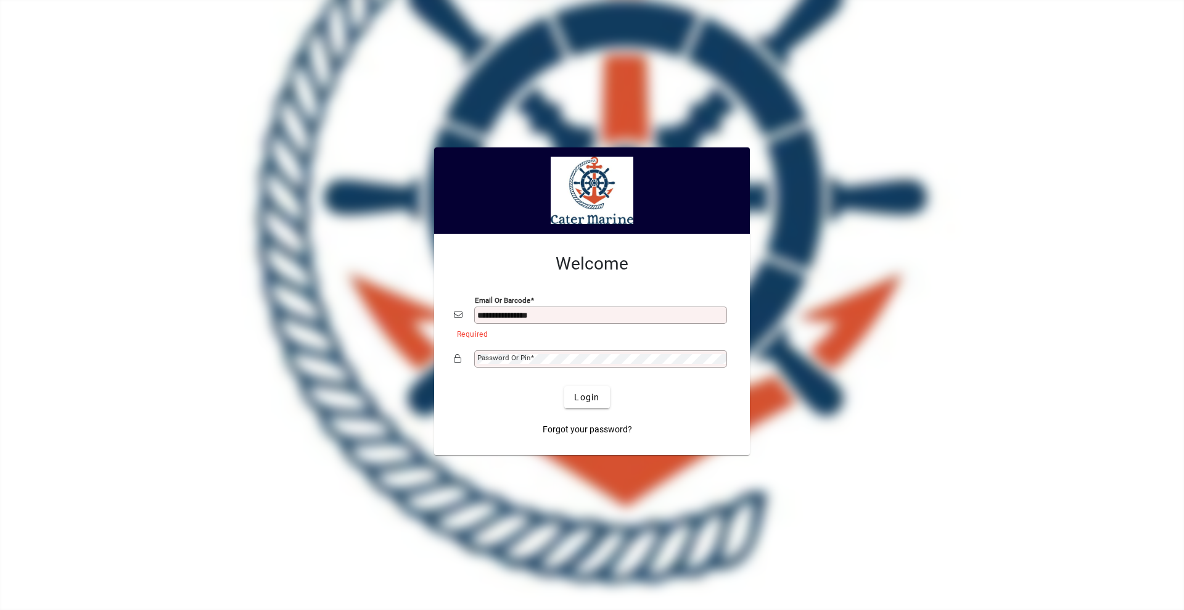 This screenshot has width=1184, height=610. Describe the element at coordinates (504, 358) in the screenshot. I see `mat-label: Password or Pin` at that location.